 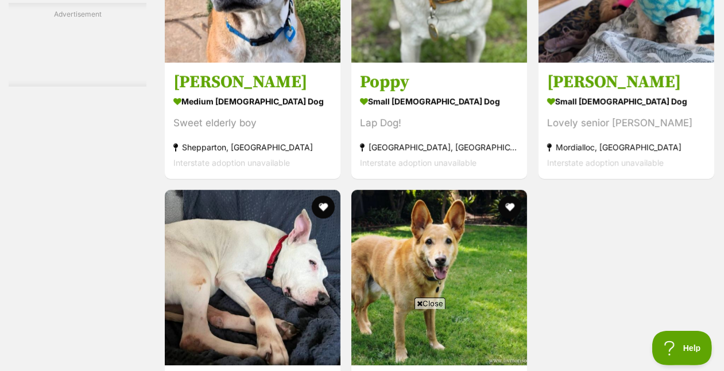 I want to click on span: Close, so click(x=430, y=304).